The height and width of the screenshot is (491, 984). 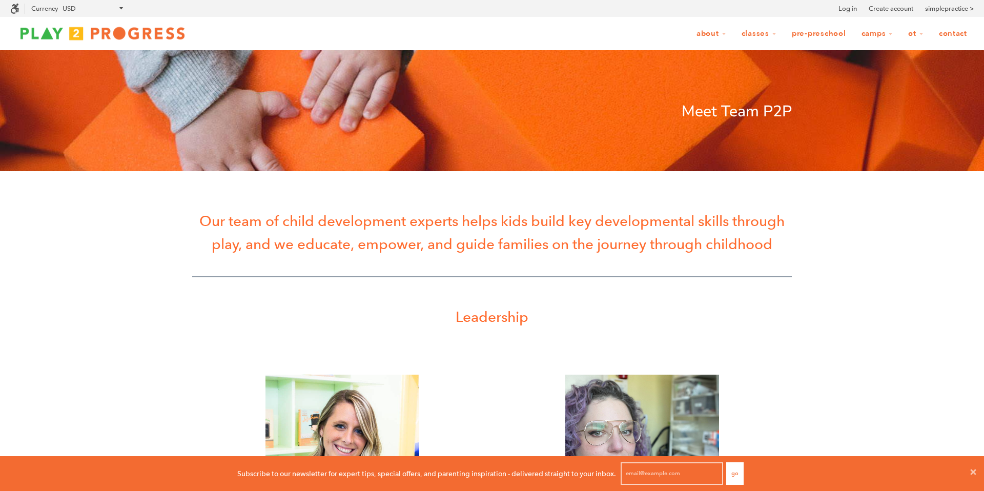 What do you see at coordinates (819, 34) in the screenshot?
I see `a: Pre-Preschool` at bounding box center [819, 34].